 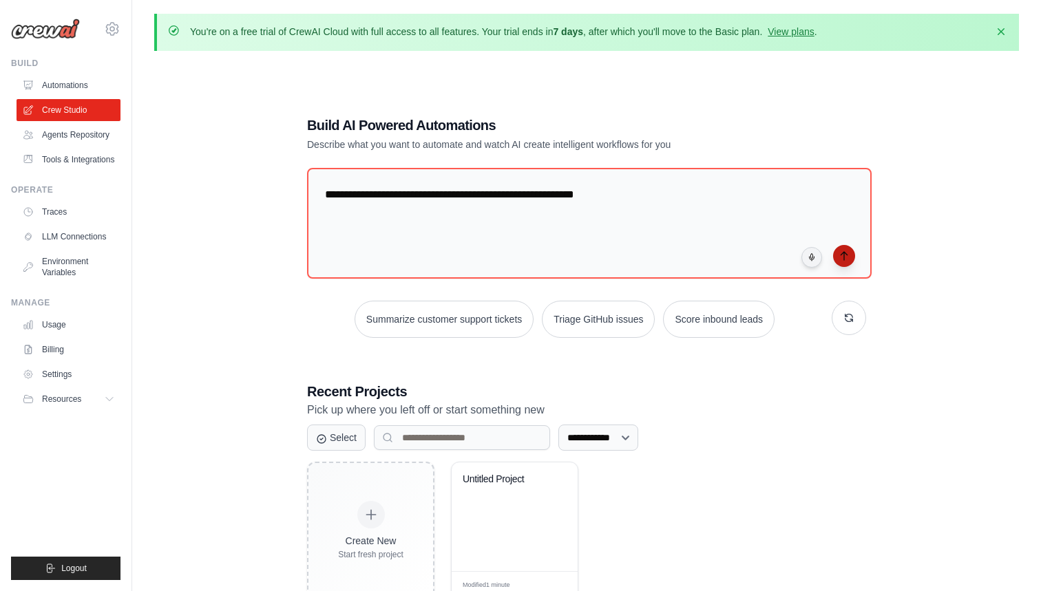 What do you see at coordinates (538, 125) in the screenshot?
I see `h1: Build AI Powered Automations` at bounding box center [538, 125].